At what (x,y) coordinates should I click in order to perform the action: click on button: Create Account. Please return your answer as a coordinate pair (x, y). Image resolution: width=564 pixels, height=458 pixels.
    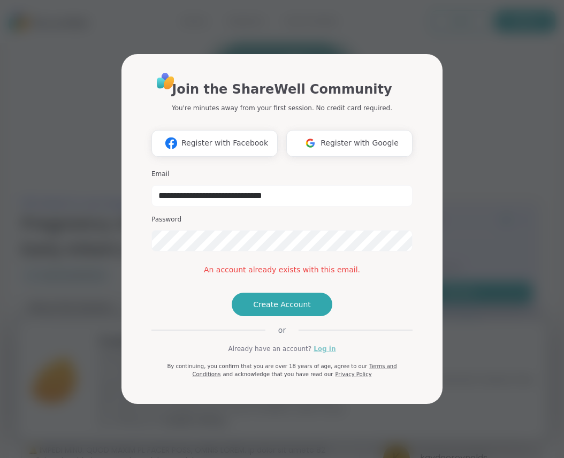
    Looking at the image, I should click on (282, 304).